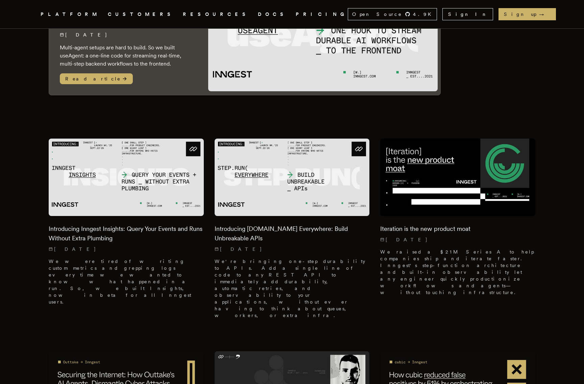 The height and width of the screenshot is (384, 584). What do you see at coordinates (70, 14) in the screenshot?
I see `button: PLATFORM` at bounding box center [70, 14].